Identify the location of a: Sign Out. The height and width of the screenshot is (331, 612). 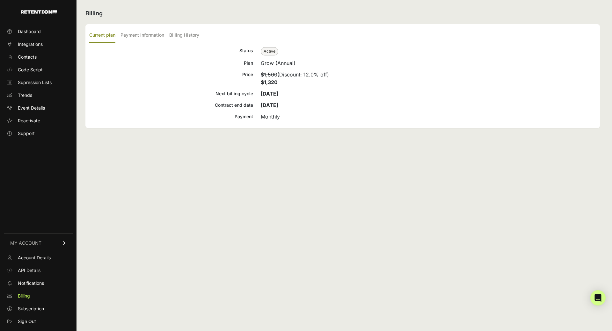
(38, 321).